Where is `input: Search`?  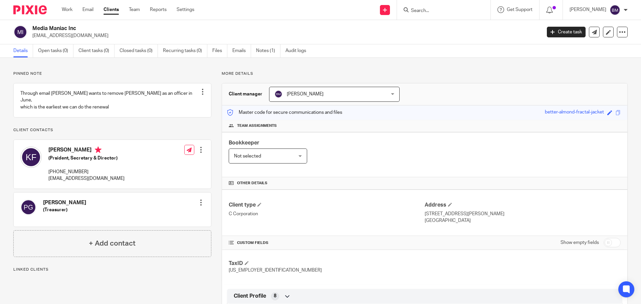 input: Search is located at coordinates (440, 11).